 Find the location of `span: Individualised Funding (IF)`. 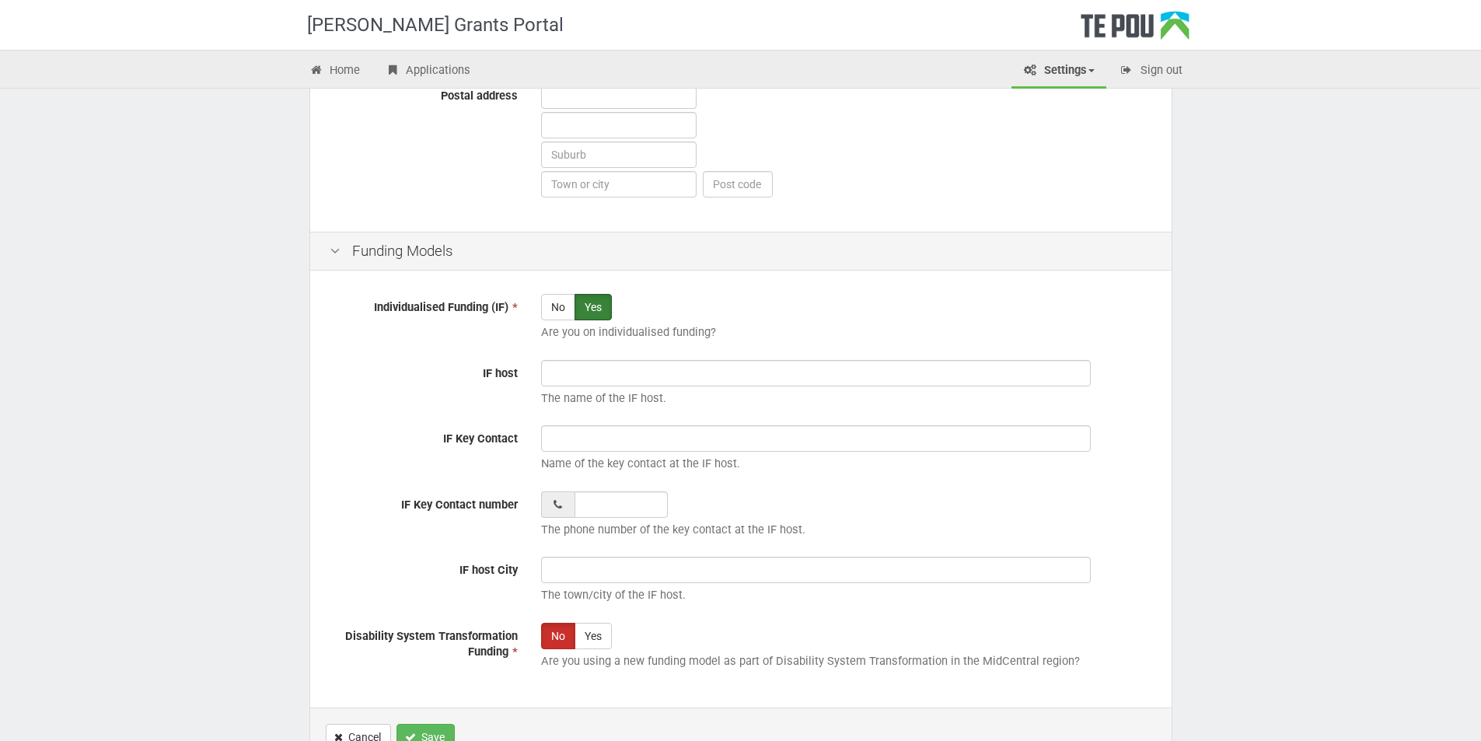

span: Individualised Funding (IF) is located at coordinates (441, 307).